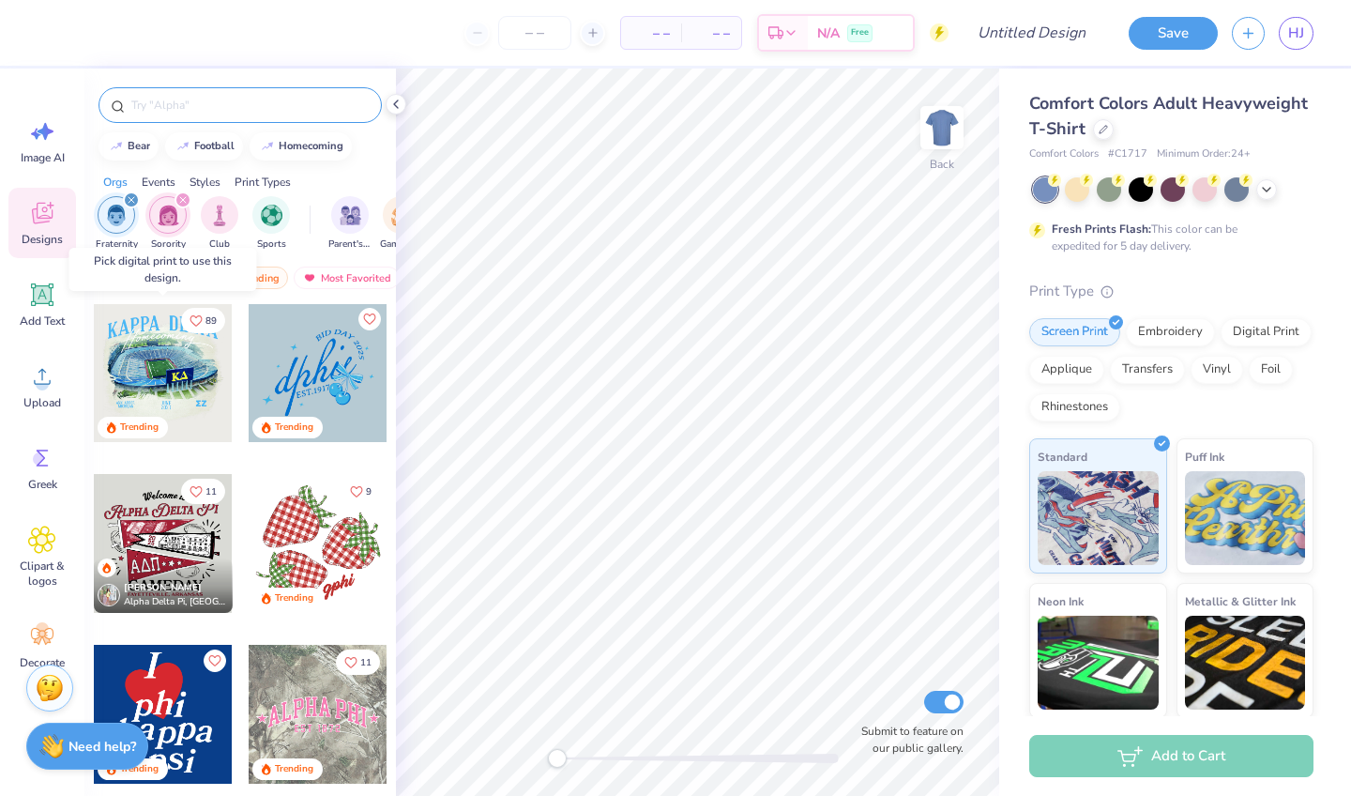 The height and width of the screenshot is (796, 1351). What do you see at coordinates (250, 105) in the screenshot?
I see `input: Try "Alpha"` at bounding box center [250, 105].